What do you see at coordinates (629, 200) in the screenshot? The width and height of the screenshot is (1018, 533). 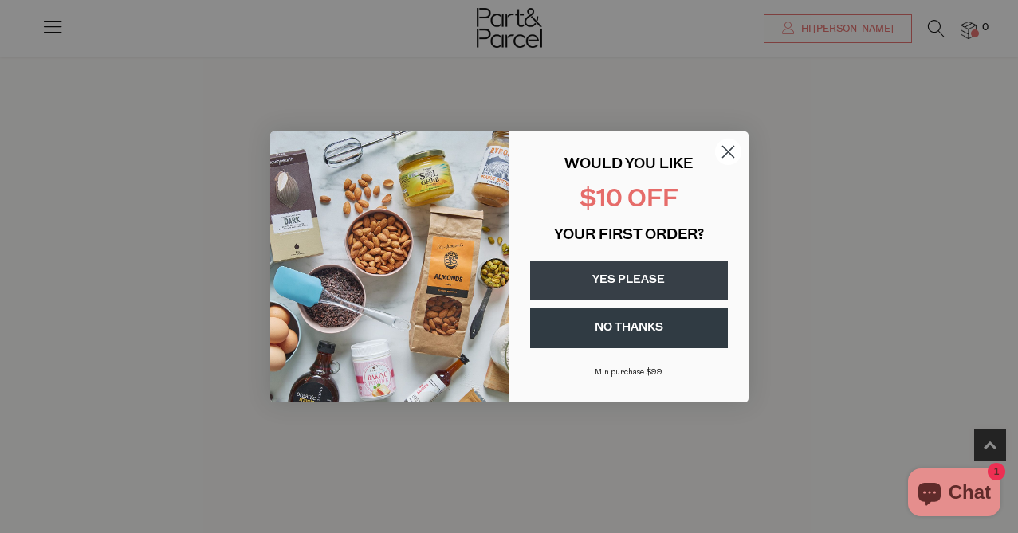 I see `span: $10 OFF` at bounding box center [629, 200].